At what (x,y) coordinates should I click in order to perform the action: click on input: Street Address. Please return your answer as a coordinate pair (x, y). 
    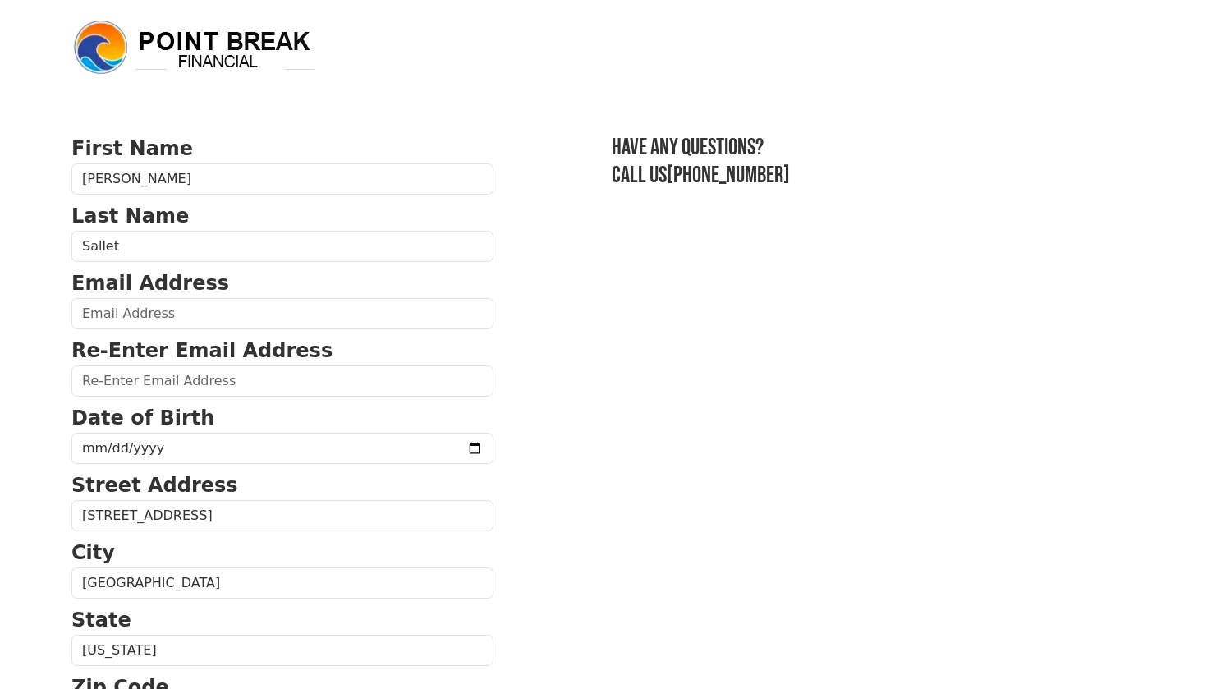
    Looking at the image, I should click on (283, 516).